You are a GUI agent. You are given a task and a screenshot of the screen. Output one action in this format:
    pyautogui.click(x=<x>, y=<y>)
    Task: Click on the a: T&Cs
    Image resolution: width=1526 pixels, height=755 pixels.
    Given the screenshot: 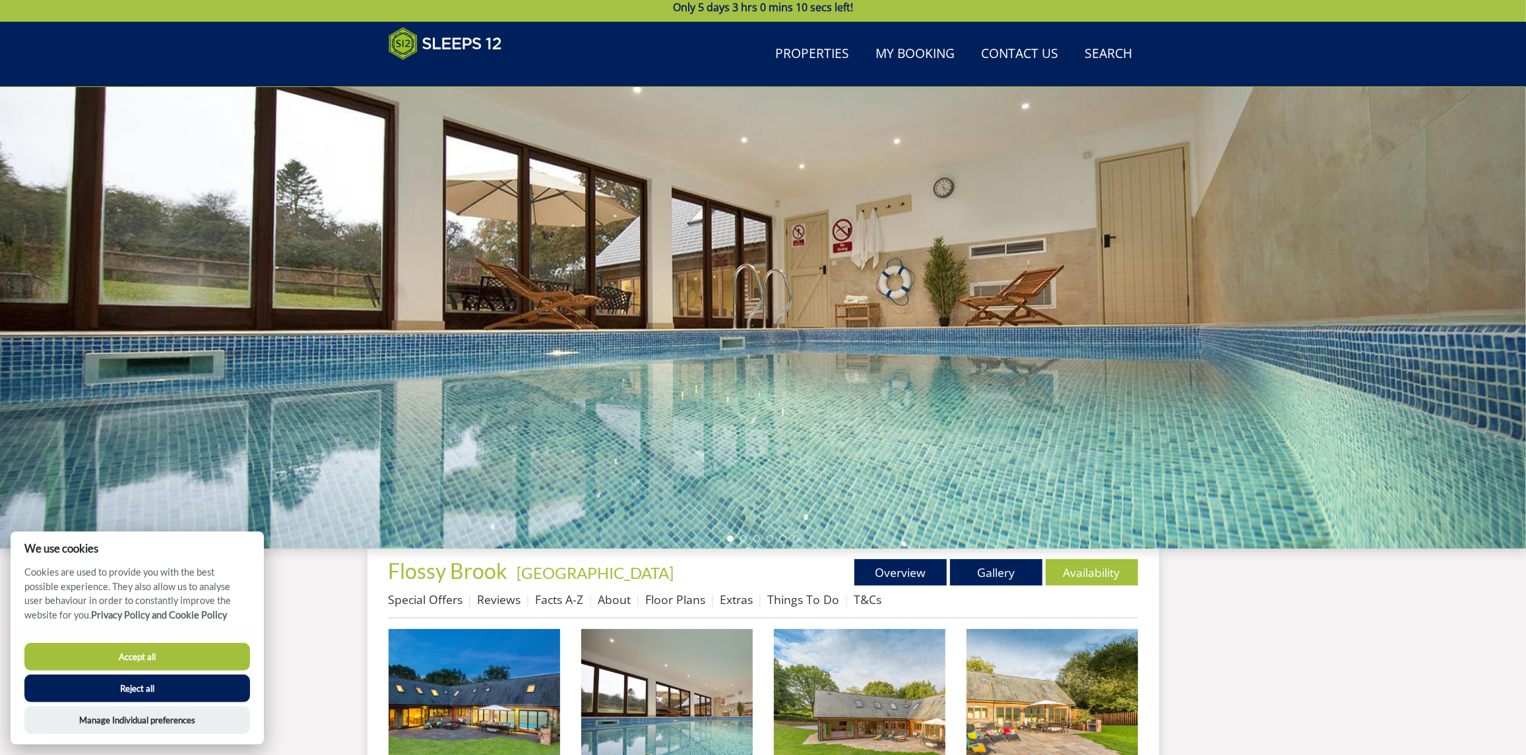 What is the action you would take?
    pyautogui.click(x=868, y=600)
    